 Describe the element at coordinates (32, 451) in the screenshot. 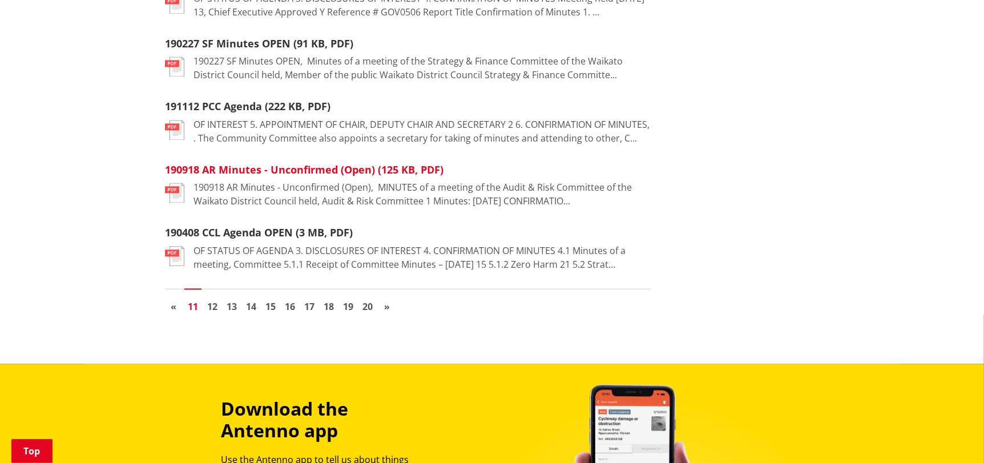

I see `a: Top` at that location.